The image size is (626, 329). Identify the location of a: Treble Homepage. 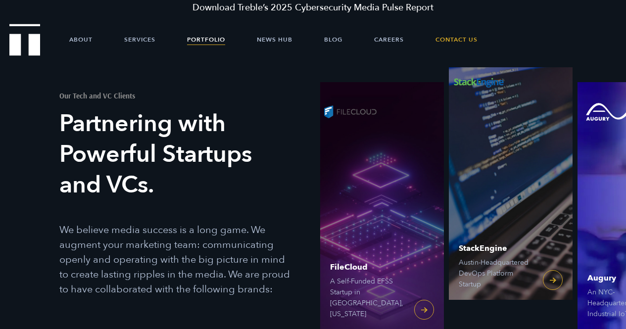
(25, 40).